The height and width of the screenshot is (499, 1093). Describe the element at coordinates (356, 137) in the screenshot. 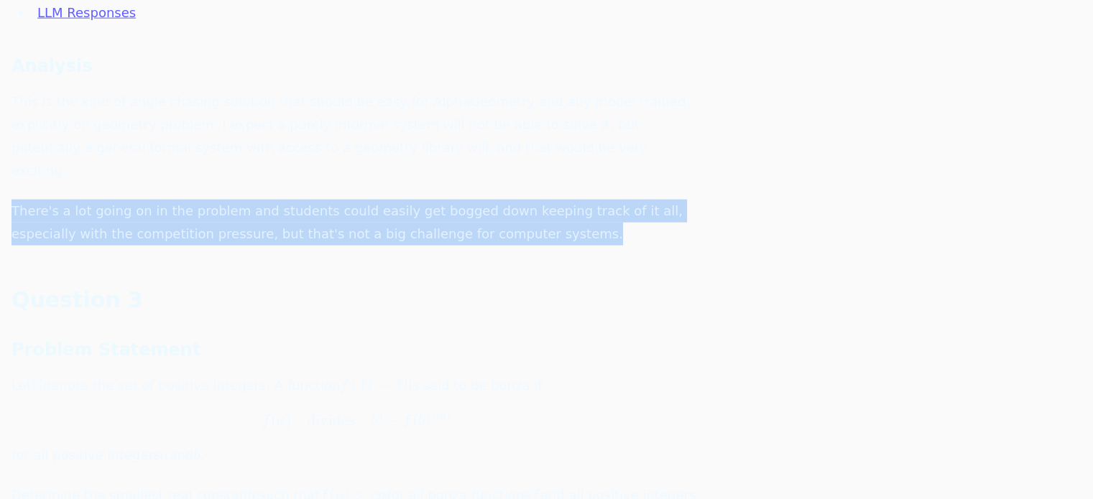

I see `p: This is the kind of angle chasing solution that should be easy for AlphaGeometry and any model tr...` at that location.